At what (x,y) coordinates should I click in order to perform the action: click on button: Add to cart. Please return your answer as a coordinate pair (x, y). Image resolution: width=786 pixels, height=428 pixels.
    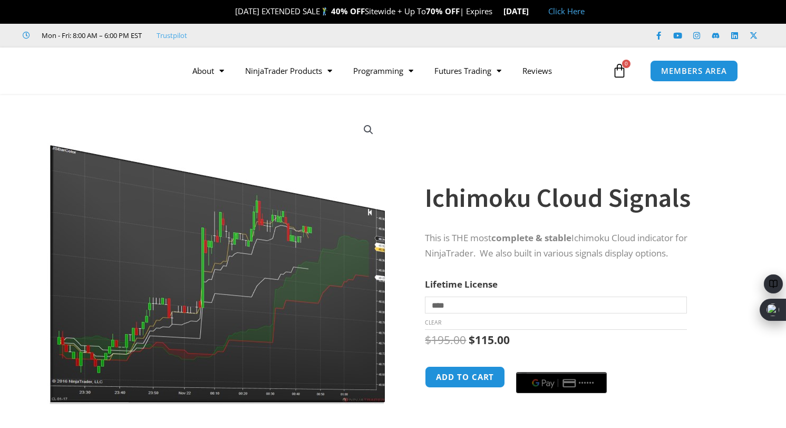
    Looking at the image, I should click on (465, 376).